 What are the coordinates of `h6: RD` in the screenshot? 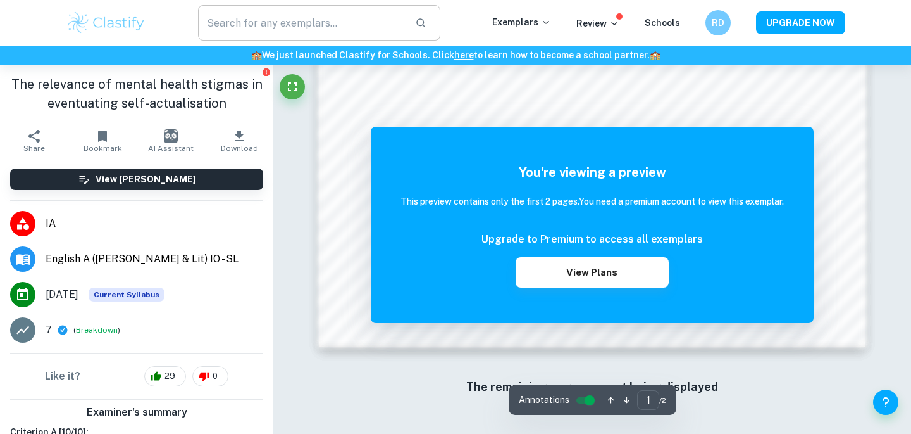 It's located at (718, 23).